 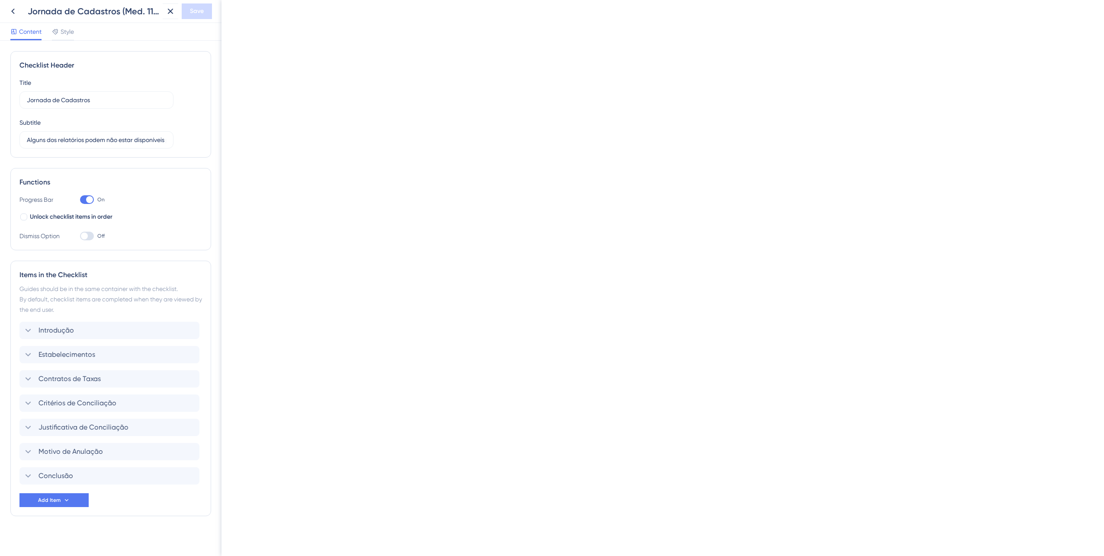 I want to click on span: Critérios de Conciliação, so click(x=77, y=403).